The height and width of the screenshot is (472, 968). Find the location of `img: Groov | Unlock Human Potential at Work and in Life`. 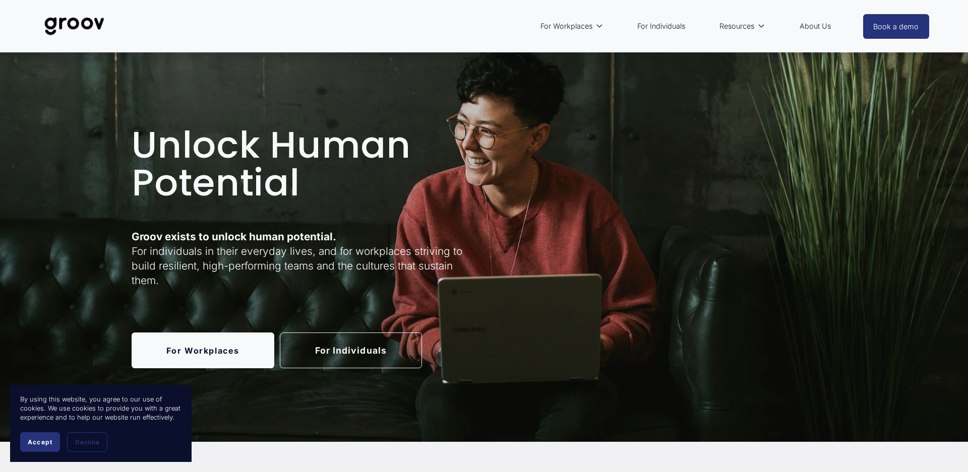

img: Groov | Unlock Human Potential at Work and in Life is located at coordinates (74, 26).